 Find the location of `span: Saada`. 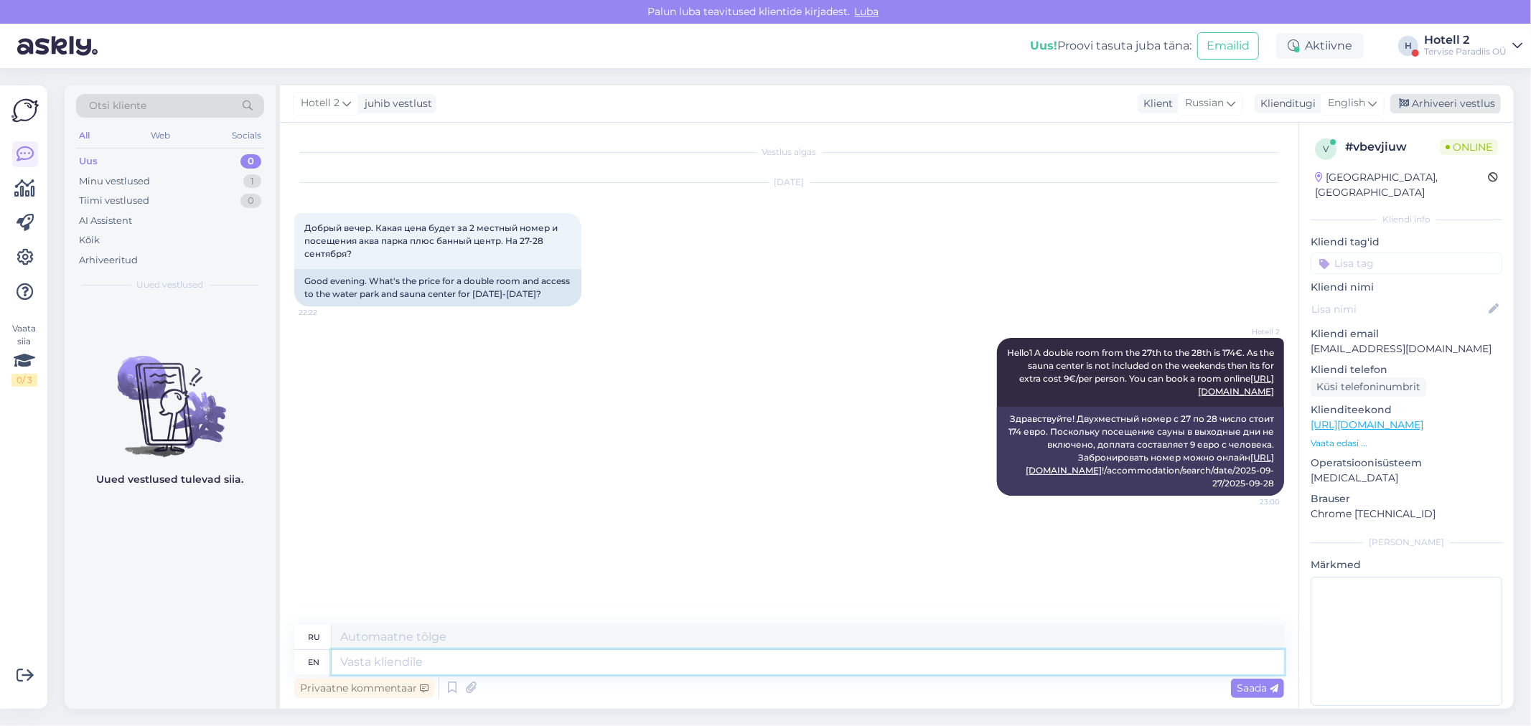

span: Saada is located at coordinates (1257, 688).